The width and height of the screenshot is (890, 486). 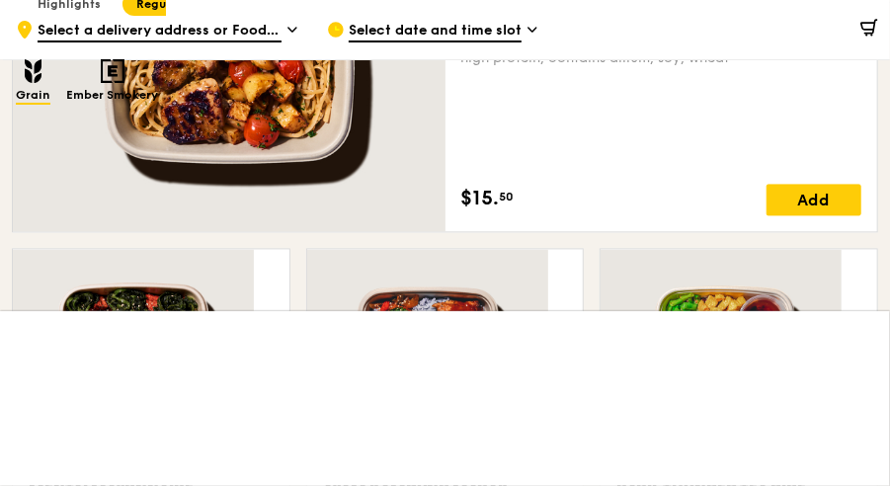 I want to click on span: Grain, so click(x=33, y=96).